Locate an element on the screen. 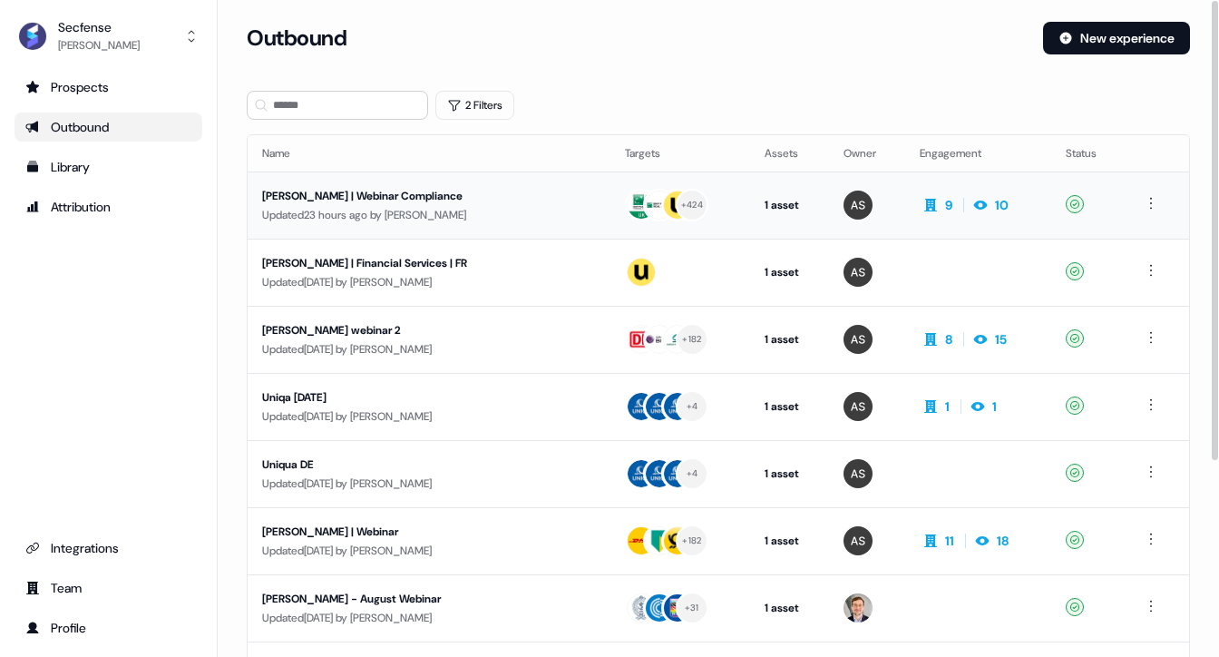  div: Team is located at coordinates (108, 588).